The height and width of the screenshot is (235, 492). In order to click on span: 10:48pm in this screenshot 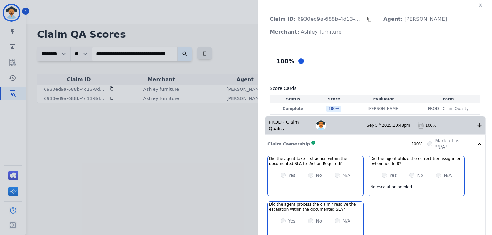, I will do `click(402, 126)`.